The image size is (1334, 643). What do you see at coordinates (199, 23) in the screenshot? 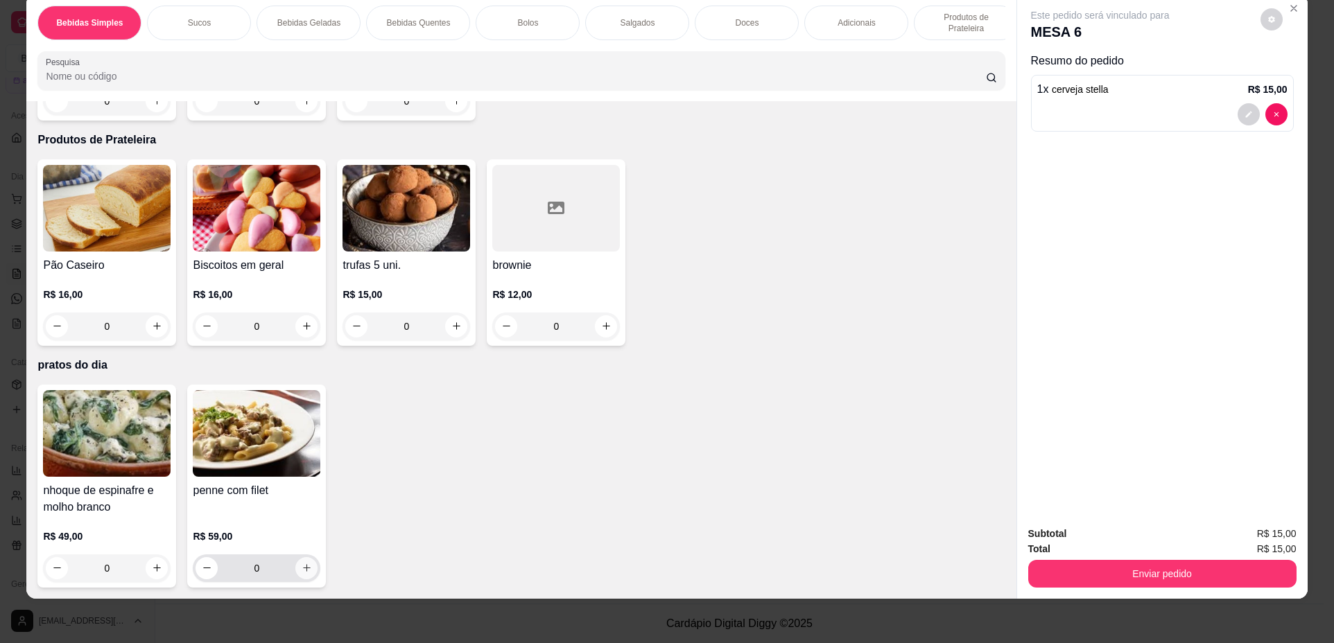
I see `p: Sucos` at bounding box center [199, 23].